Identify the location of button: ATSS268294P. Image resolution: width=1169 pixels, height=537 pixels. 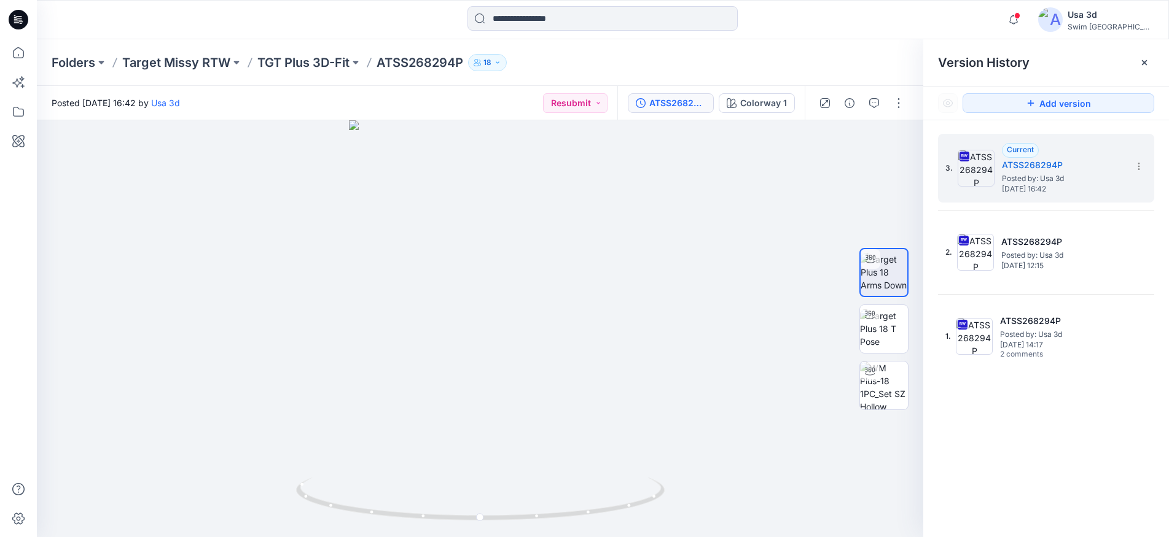
(671, 103).